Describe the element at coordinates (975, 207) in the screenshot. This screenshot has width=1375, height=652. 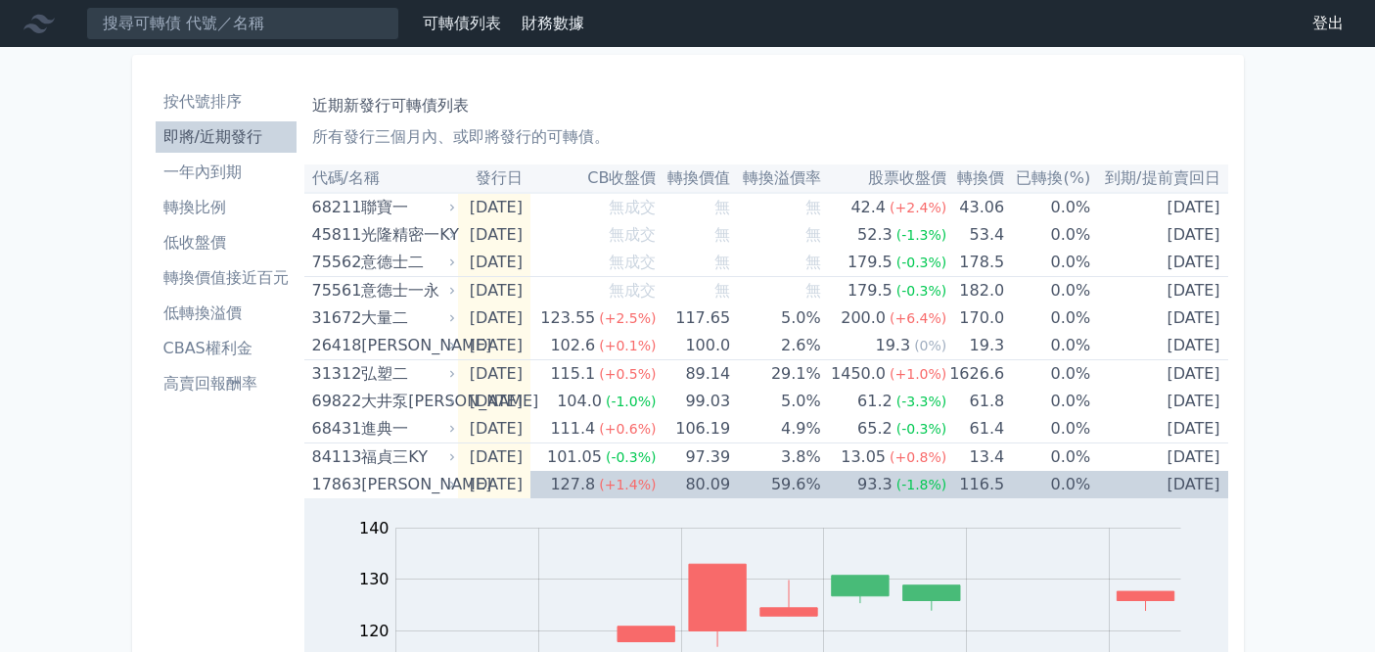
I see `td: 43.06` at that location.